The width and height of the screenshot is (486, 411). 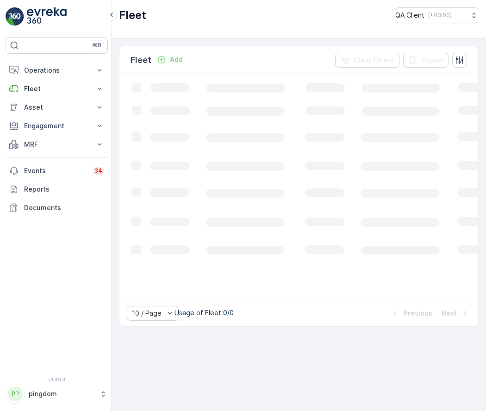 What do you see at coordinates (367, 60) in the screenshot?
I see `button: Clear Filters` at bounding box center [367, 60].